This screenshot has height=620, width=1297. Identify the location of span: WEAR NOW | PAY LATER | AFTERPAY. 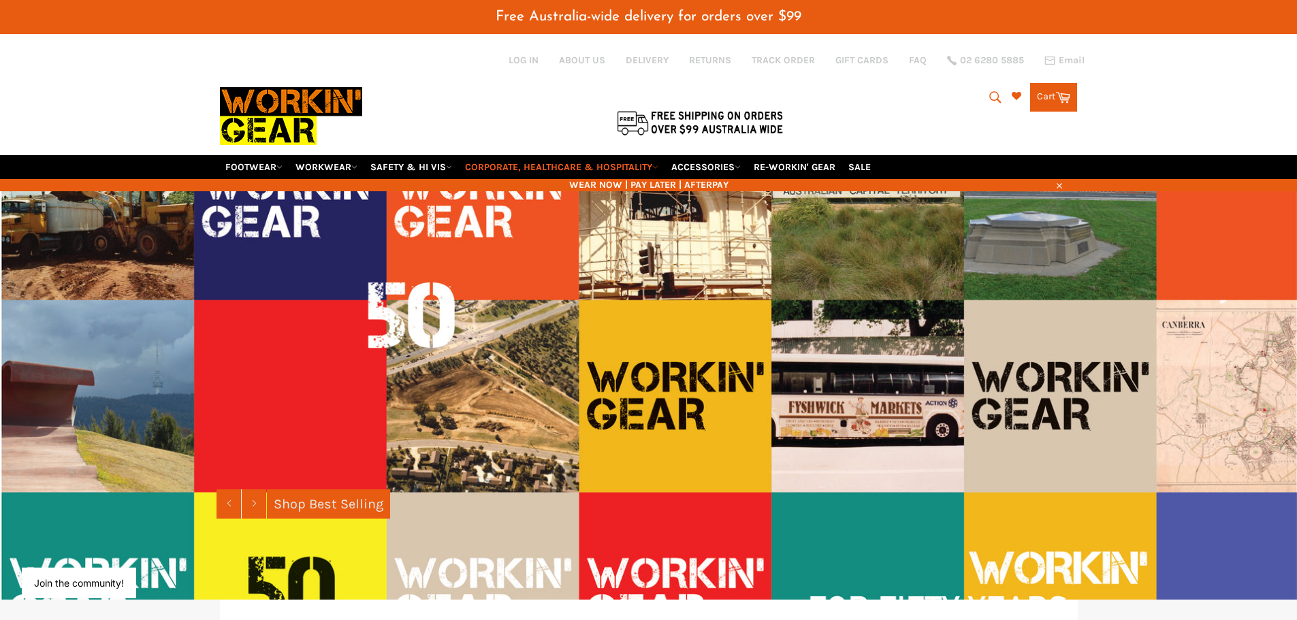
(649, 185).